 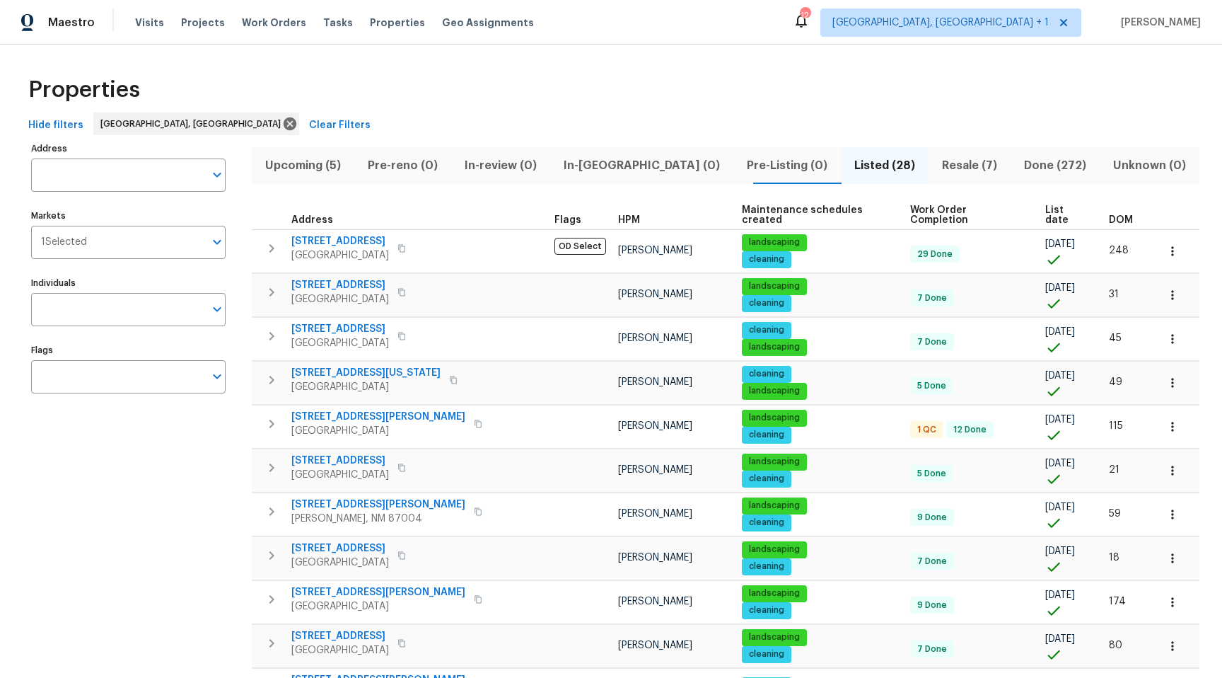 I want to click on span: Done (272), so click(x=1055, y=166).